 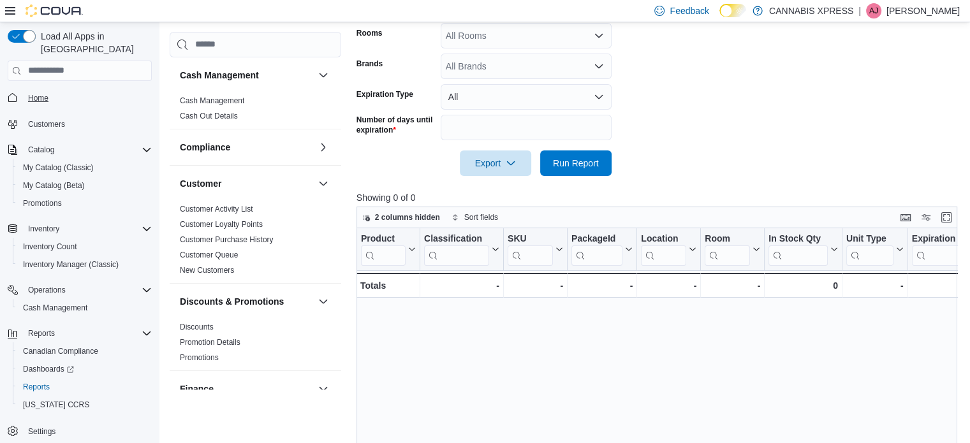 I want to click on button: 2 columns hidden, so click(x=401, y=218).